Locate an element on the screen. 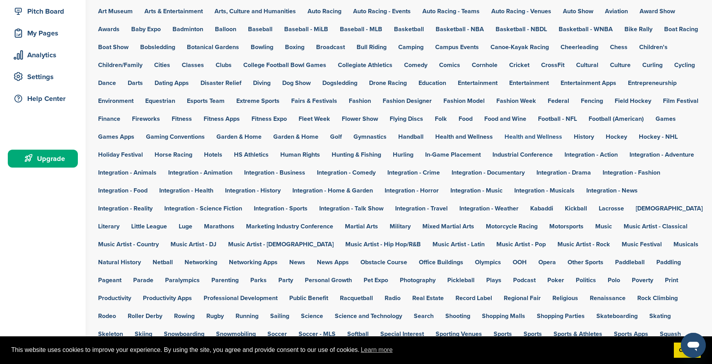  a: Fencing is located at coordinates (592, 101).